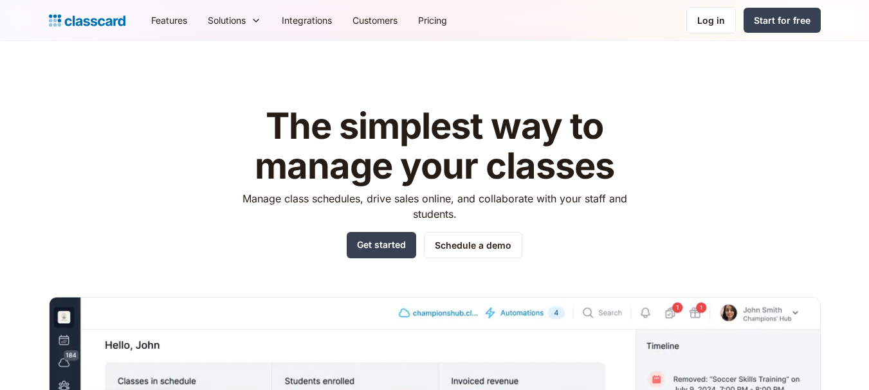 The image size is (869, 390). What do you see at coordinates (473, 245) in the screenshot?
I see `a: Schedule a demo` at bounding box center [473, 245].